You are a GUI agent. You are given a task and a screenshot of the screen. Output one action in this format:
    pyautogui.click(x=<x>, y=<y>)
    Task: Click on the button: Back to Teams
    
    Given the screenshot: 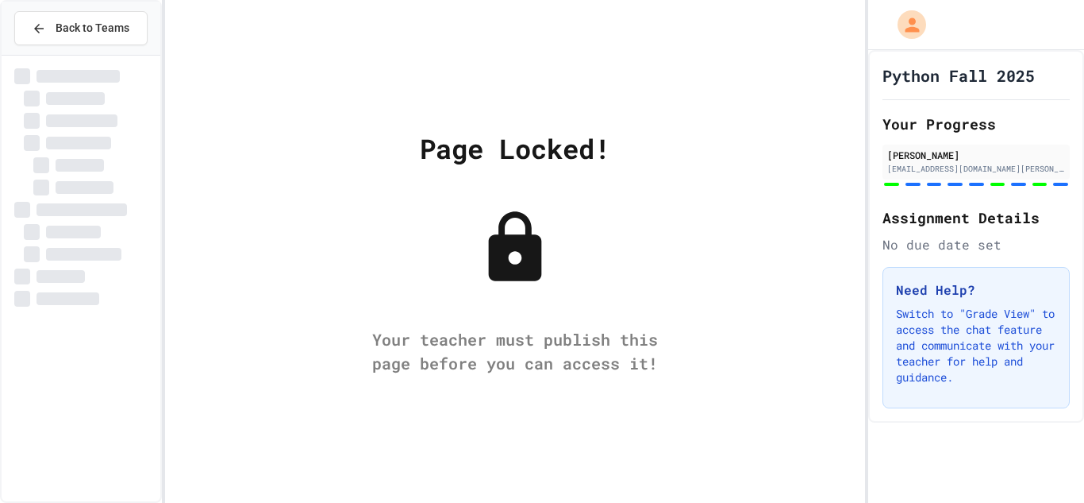 What is the action you would take?
    pyautogui.click(x=81, y=28)
    